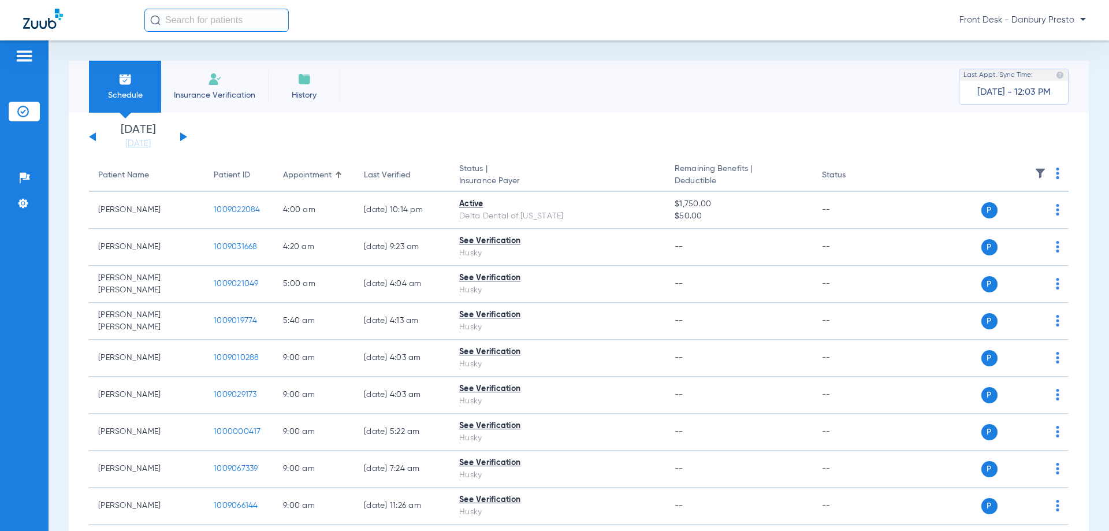  What do you see at coordinates (217, 20) in the screenshot?
I see `input: Search for patients` at bounding box center [217, 20].